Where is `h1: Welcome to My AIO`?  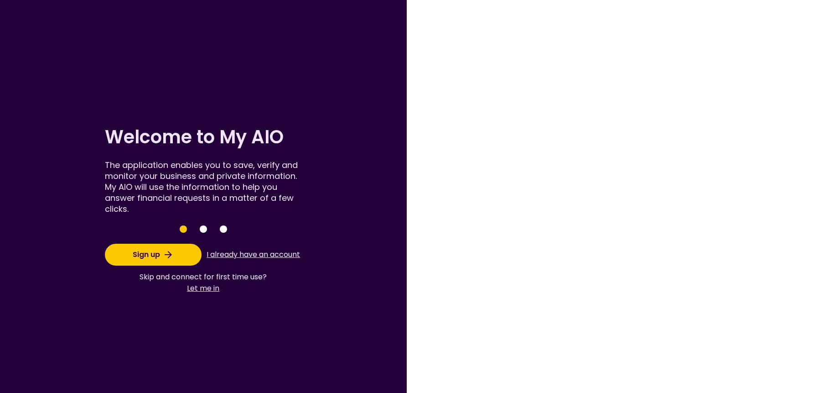
h1: Welcome to My AIO is located at coordinates (203, 137).